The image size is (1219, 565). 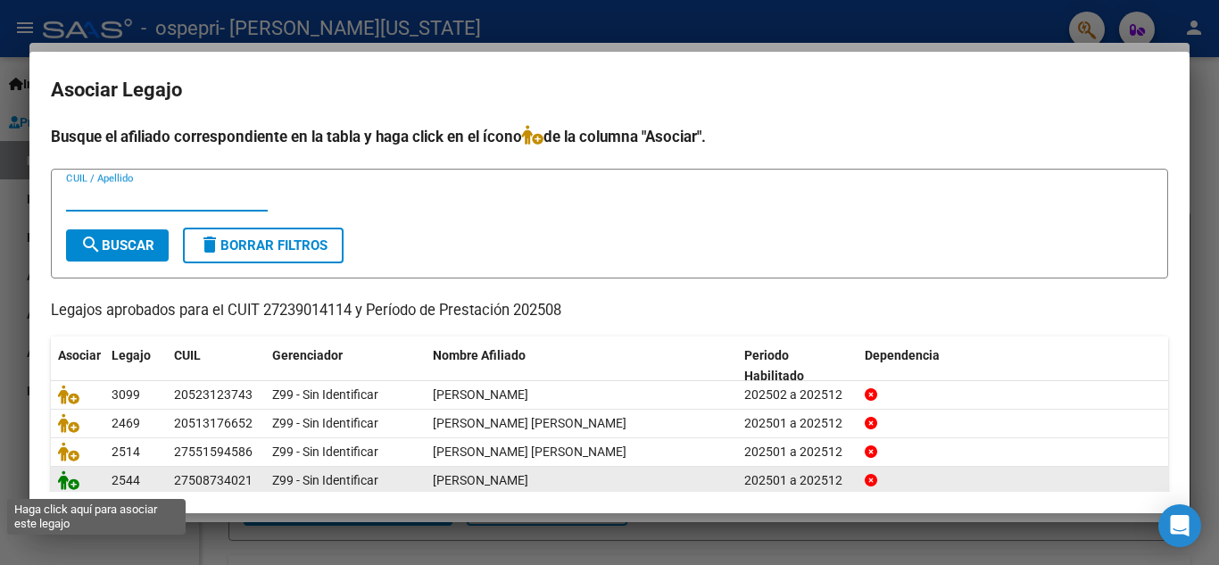 I want to click on div: 20523123743, so click(x=213, y=395).